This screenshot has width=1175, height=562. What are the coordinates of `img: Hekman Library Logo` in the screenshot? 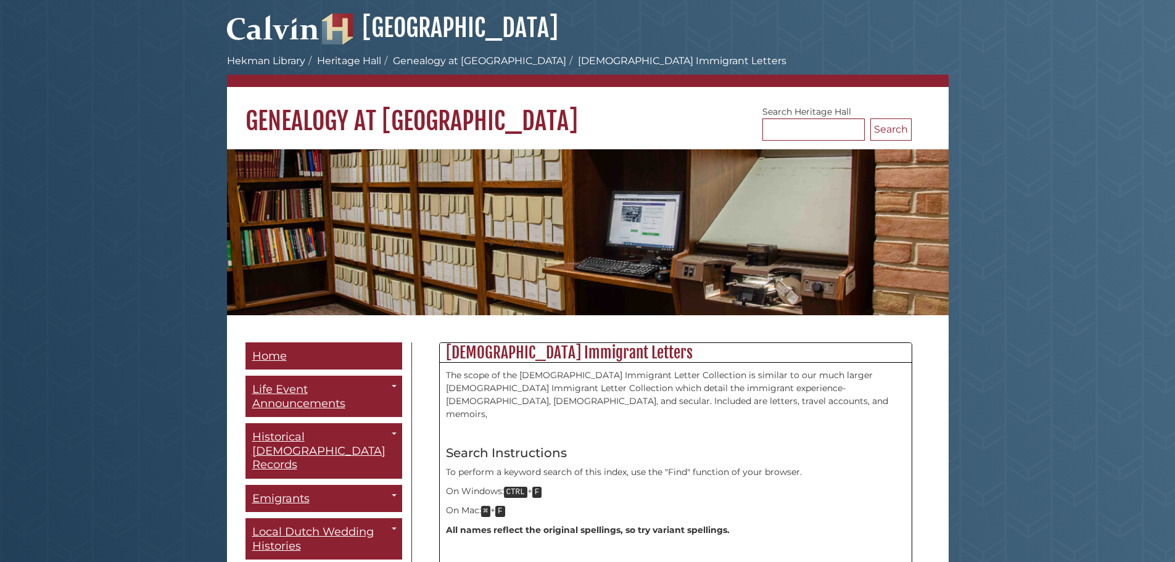 It's located at (337, 29).